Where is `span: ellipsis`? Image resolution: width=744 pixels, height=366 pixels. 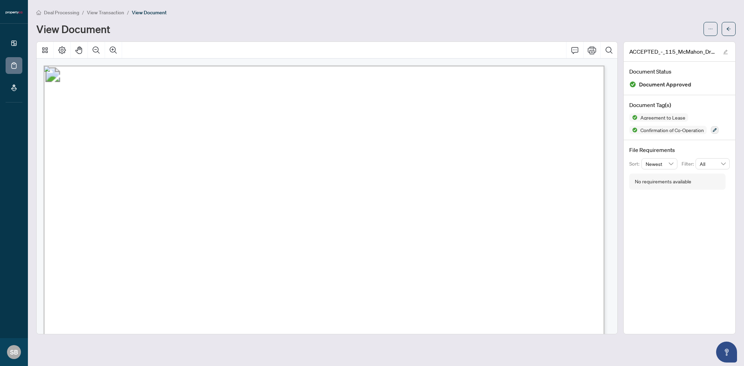
span: ellipsis is located at coordinates (710, 29).